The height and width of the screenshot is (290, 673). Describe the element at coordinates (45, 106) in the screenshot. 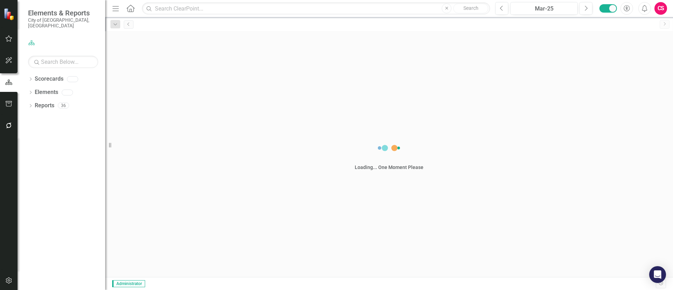

I see `a: Reports` at that location.